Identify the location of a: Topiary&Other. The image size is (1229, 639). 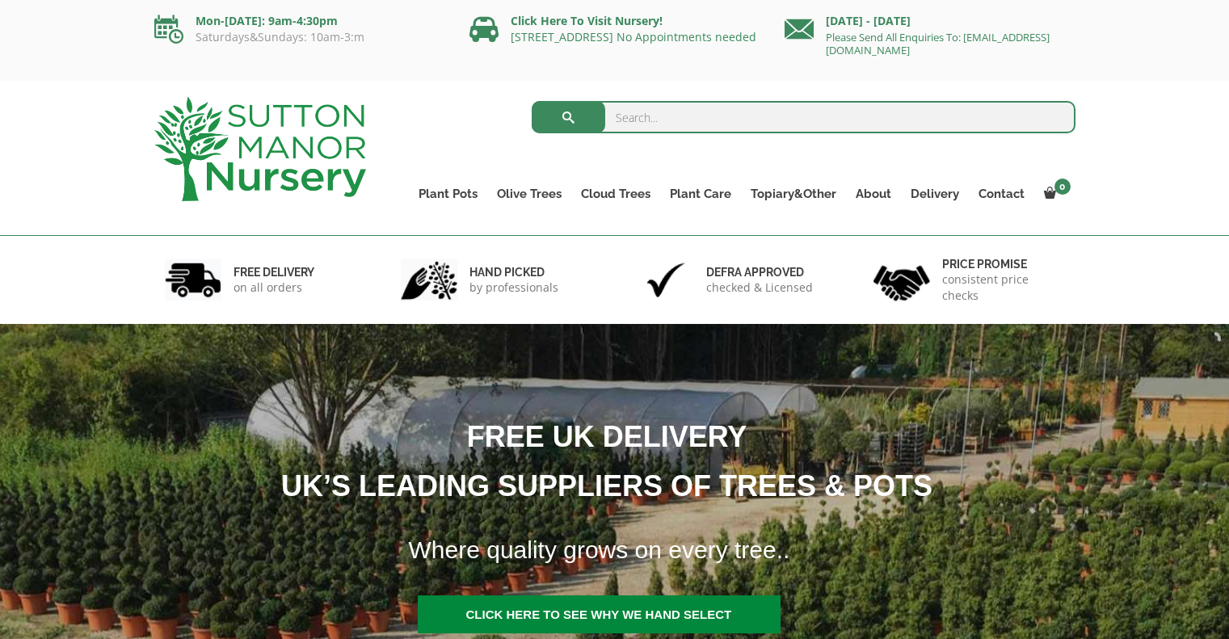
(793, 194).